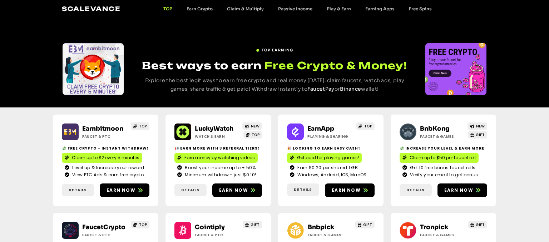 Image resolution: width=549 pixels, height=242 pixels. I want to click on span: Free Crypto & Money!, so click(336, 65).